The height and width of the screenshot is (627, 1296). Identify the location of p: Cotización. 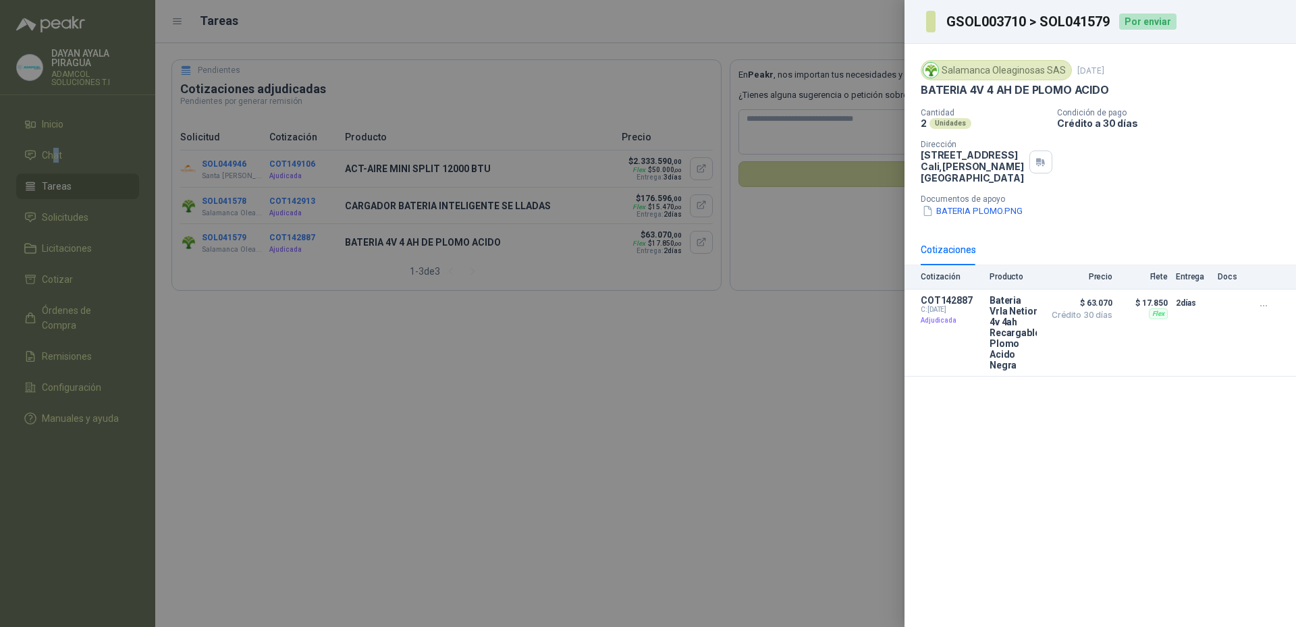
(951, 277).